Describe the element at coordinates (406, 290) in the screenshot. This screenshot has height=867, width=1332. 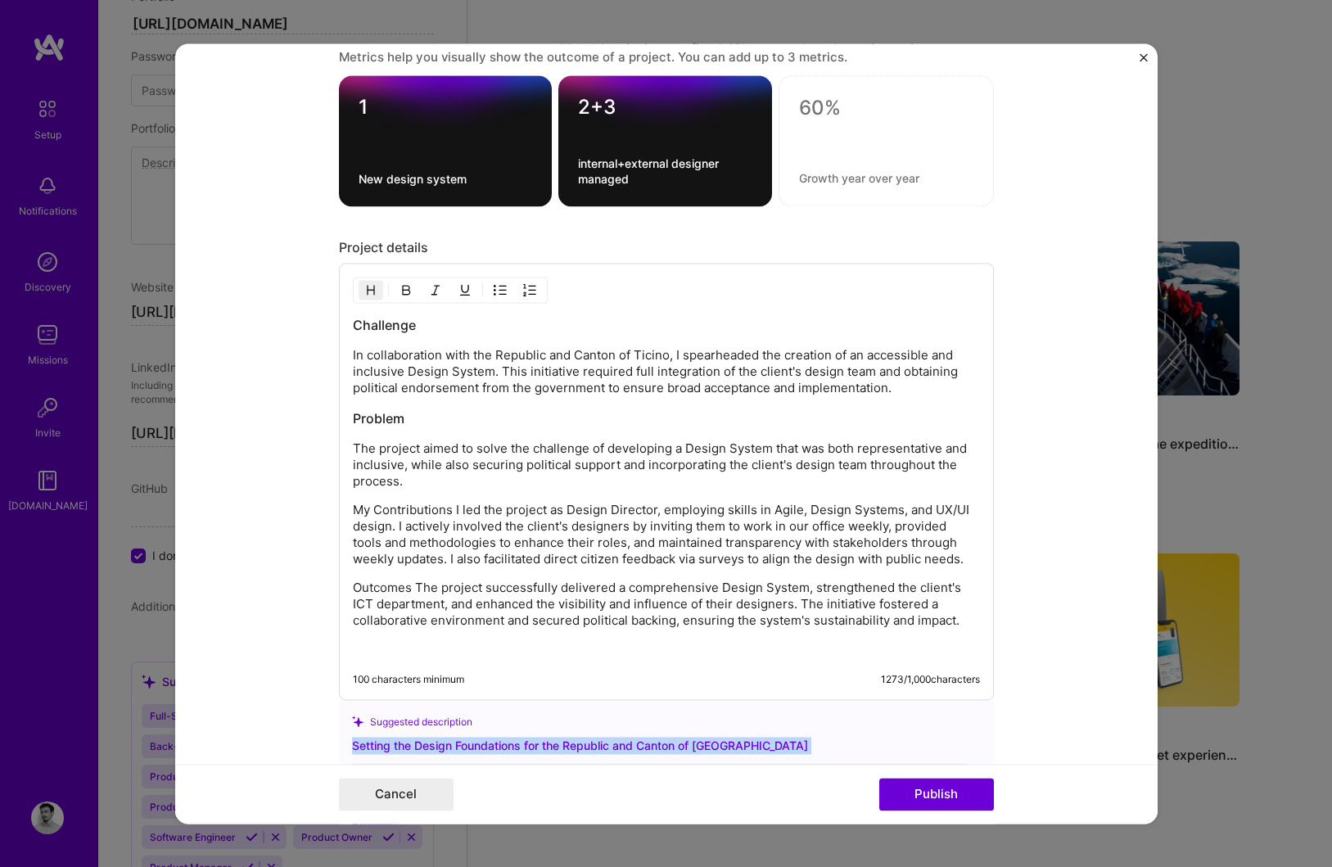
I see `img: Bold` at that location.